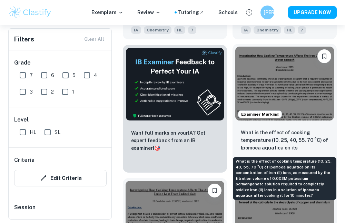 The width and height of the screenshot is (345, 223). I want to click on h6: Level, so click(60, 120).